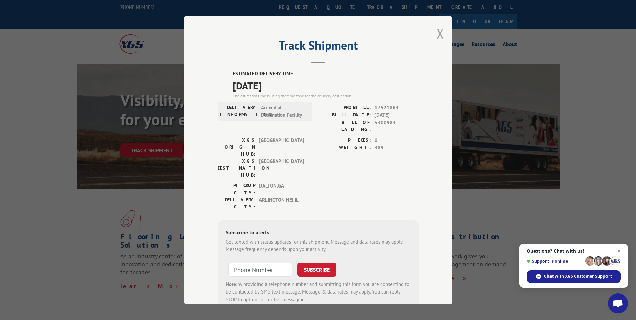 The height and width of the screenshot is (320, 636). What do you see at coordinates (397, 140) in the screenshot?
I see `span: 1` at bounding box center [397, 140].